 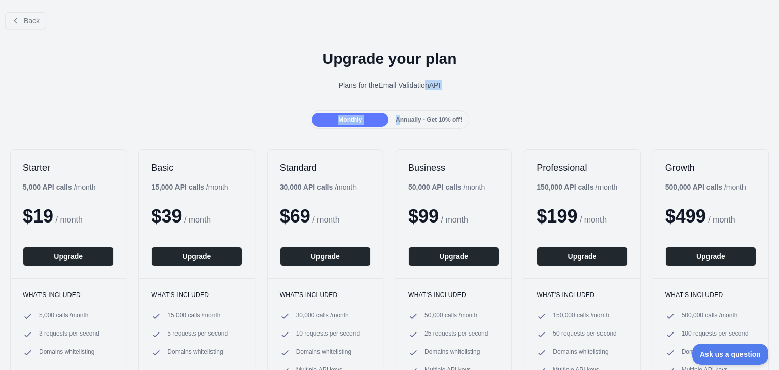 What do you see at coordinates (686, 216) in the screenshot?
I see `span: $ 499` at bounding box center [686, 216].